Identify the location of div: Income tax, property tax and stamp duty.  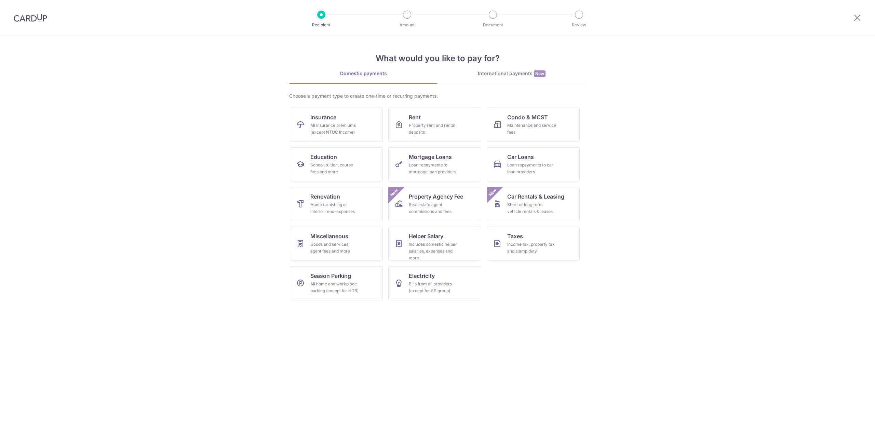
(532, 248).